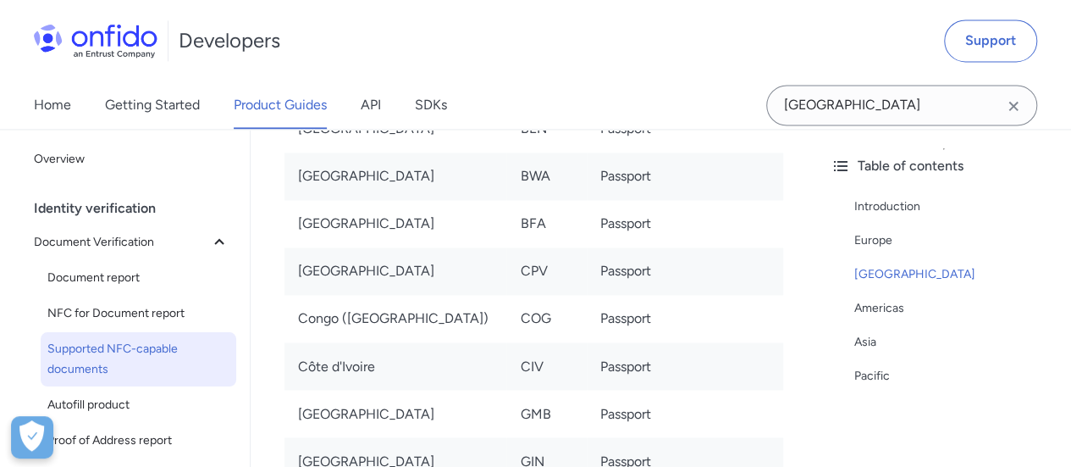 The height and width of the screenshot is (467, 1071). Describe the element at coordinates (546, 366) in the screenshot. I see `td: CIV` at that location.